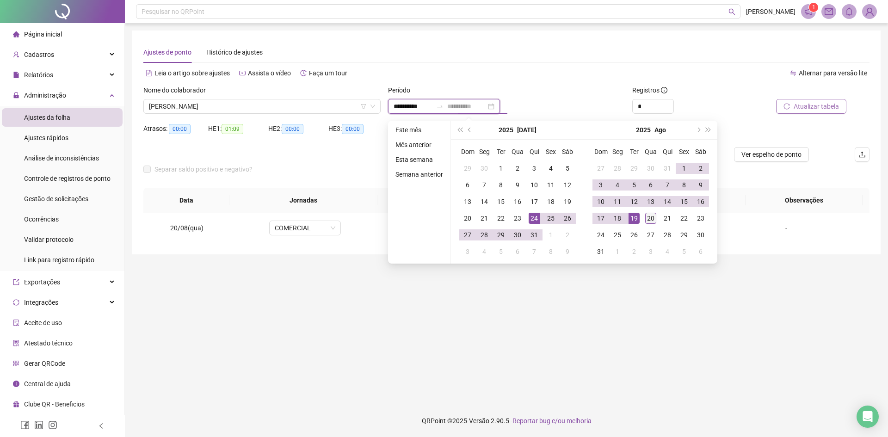  What do you see at coordinates (468, 202) in the screenshot?
I see `td: 2025-07-13` at bounding box center [468, 202].